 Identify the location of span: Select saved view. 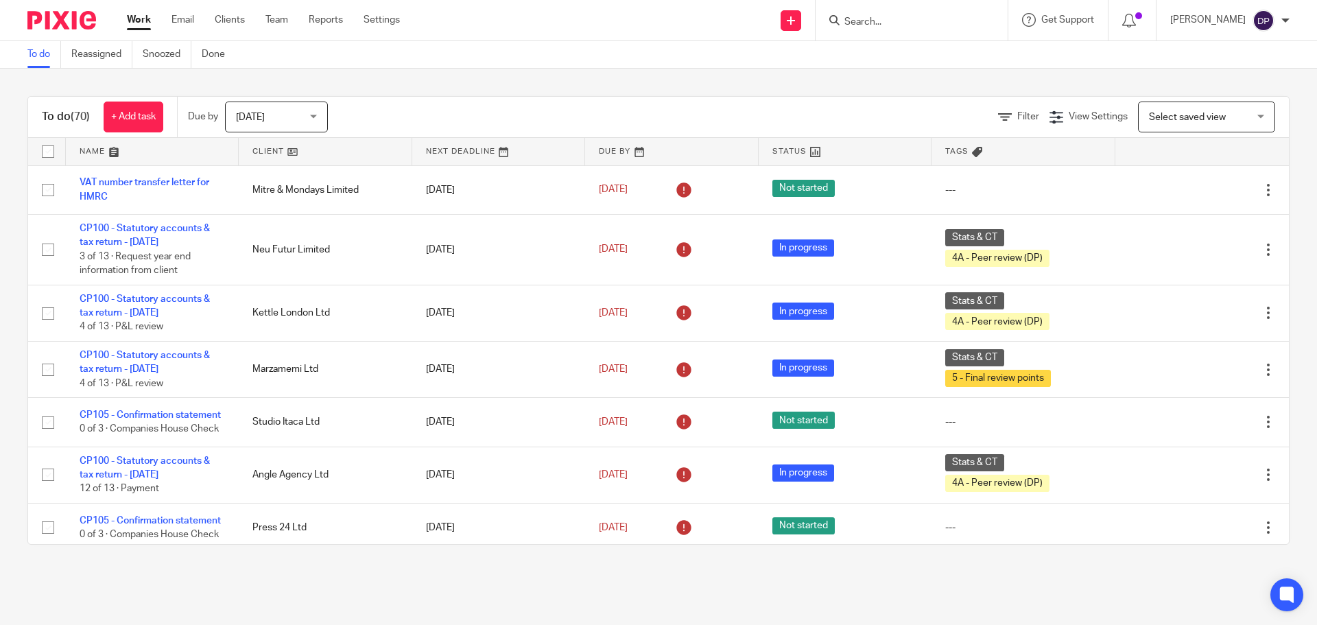
(1187, 117).